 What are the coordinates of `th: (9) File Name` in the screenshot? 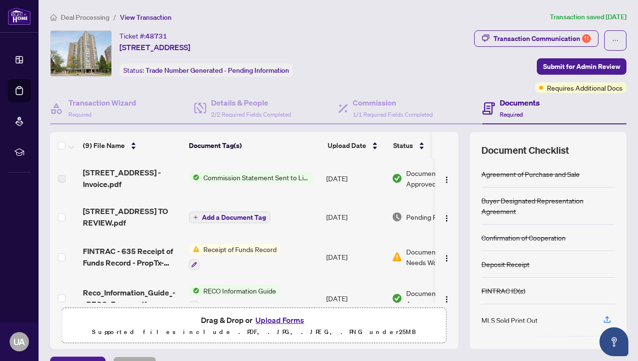 It's located at (132, 146).